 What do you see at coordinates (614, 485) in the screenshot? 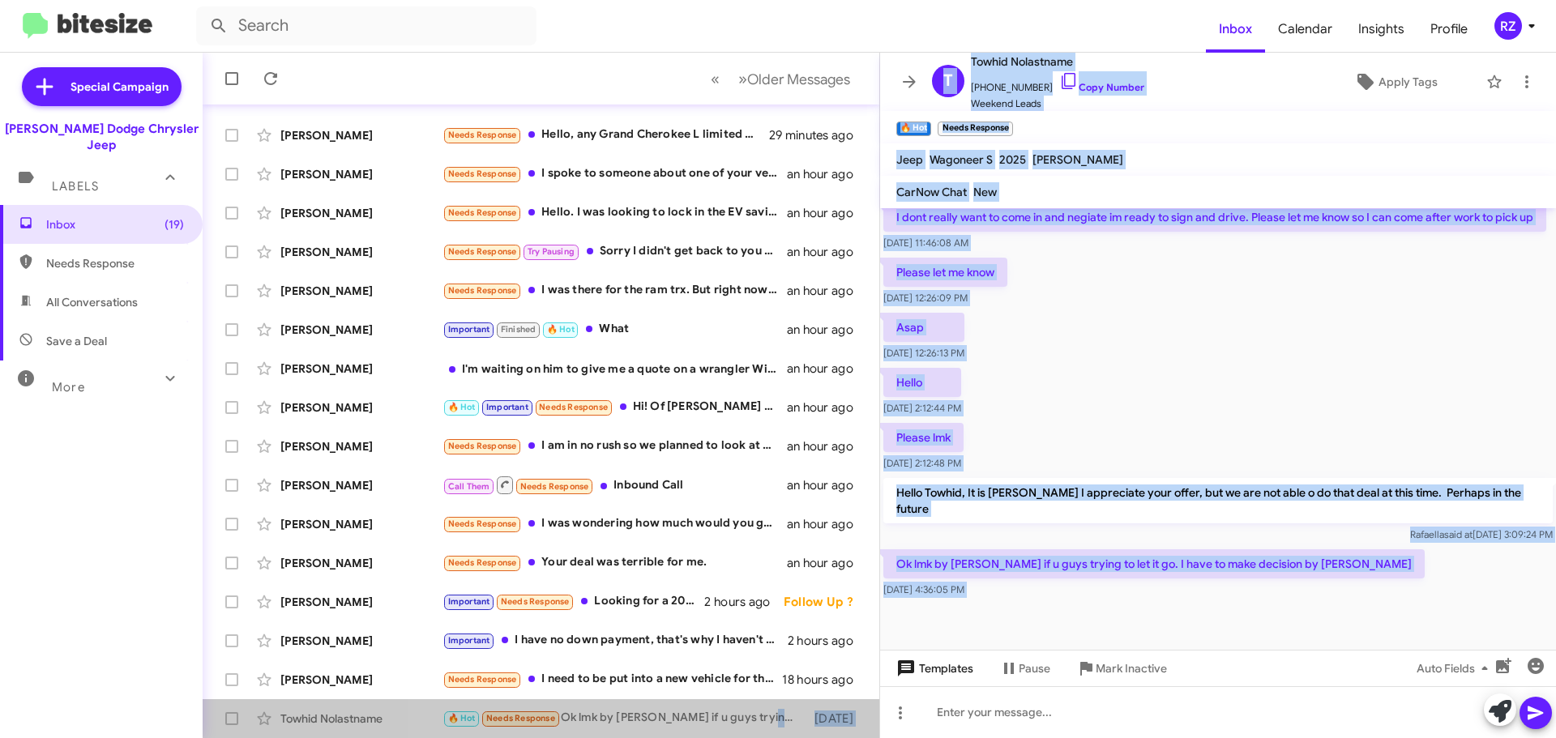
I see `div: Inbound Call` at bounding box center [614, 485].